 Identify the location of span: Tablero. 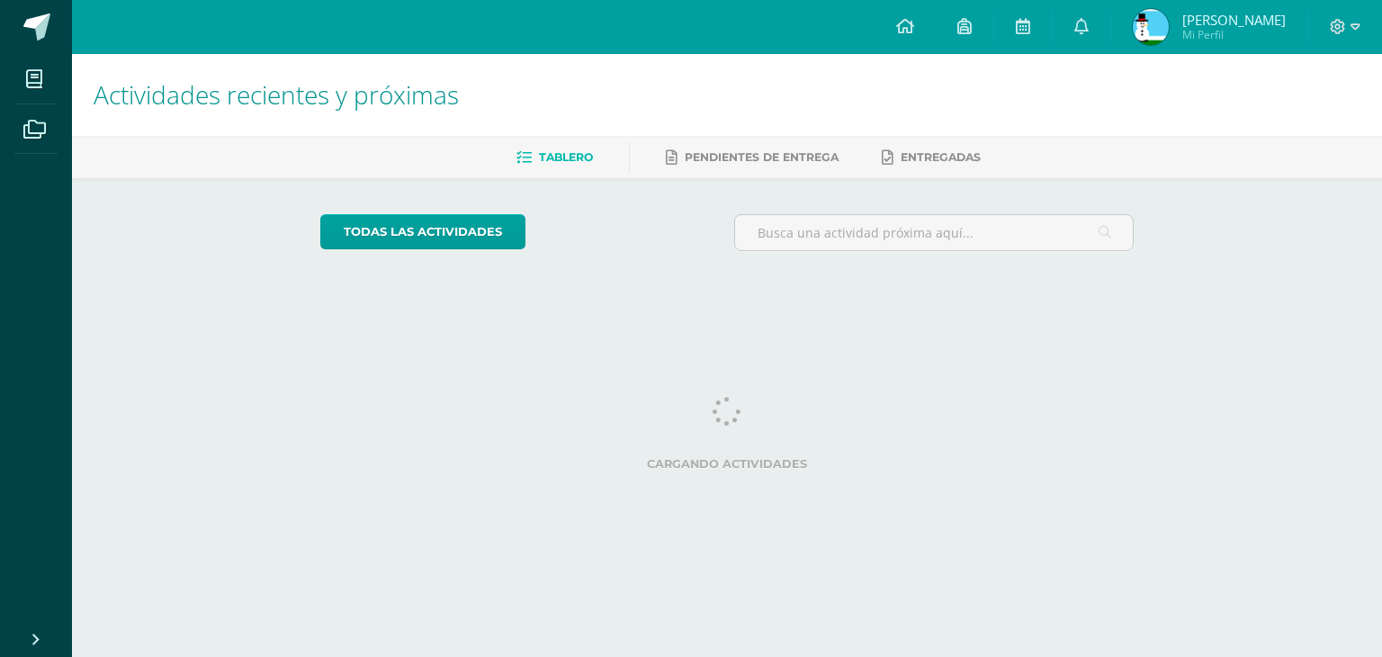
(566, 157).